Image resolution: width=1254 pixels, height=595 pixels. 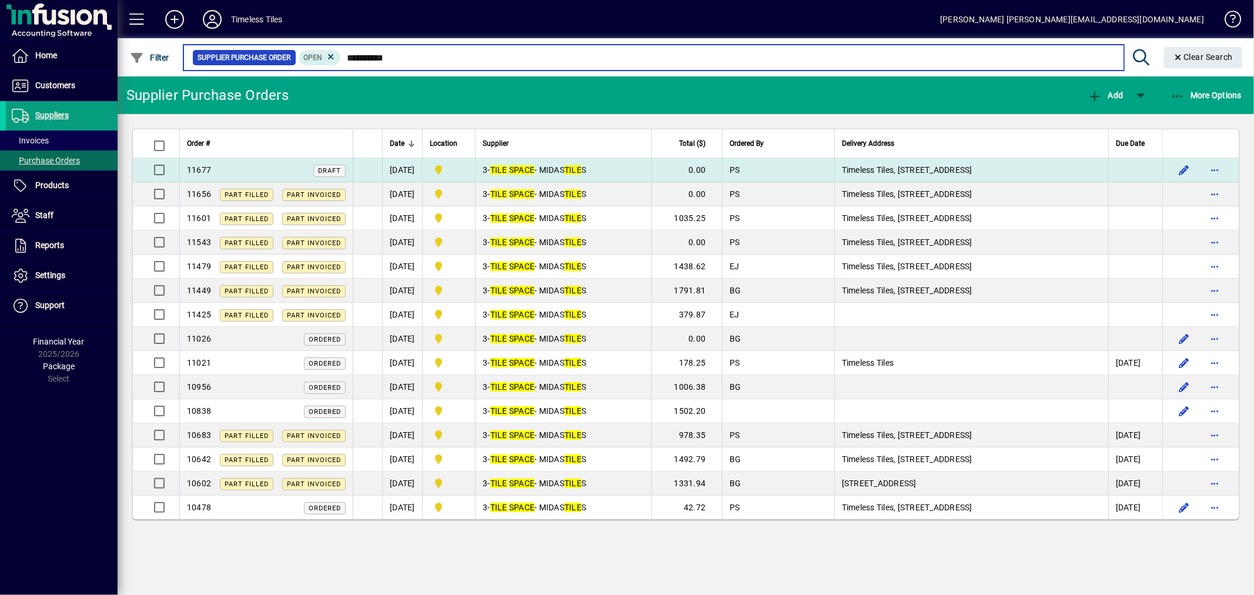 What do you see at coordinates (50, 275) in the screenshot?
I see `span: Settings` at bounding box center [50, 275].